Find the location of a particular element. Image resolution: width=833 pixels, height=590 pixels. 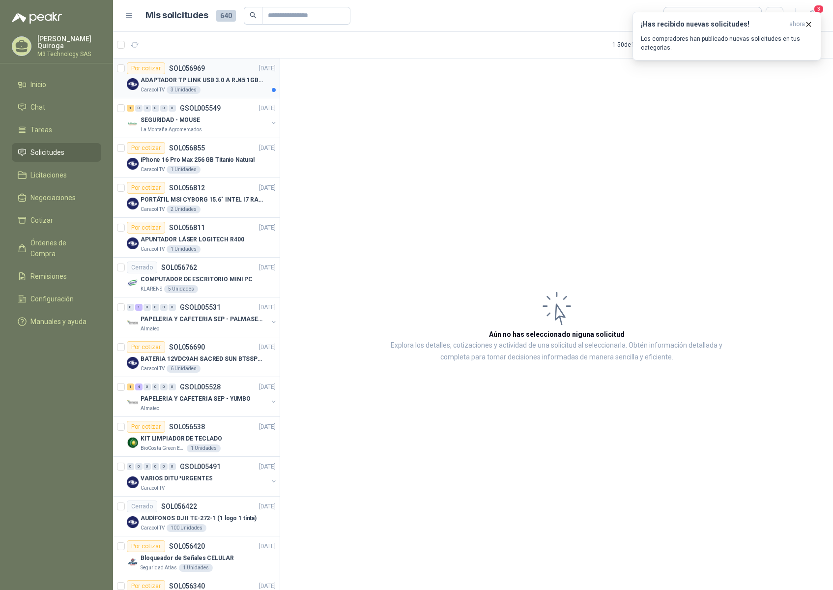

p: SOL056340 is located at coordinates (187, 586).